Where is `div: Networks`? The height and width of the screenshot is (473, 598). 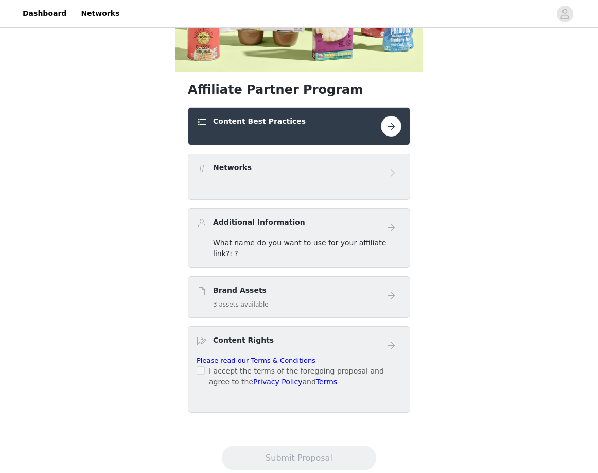 div: Networks is located at coordinates (299, 177).